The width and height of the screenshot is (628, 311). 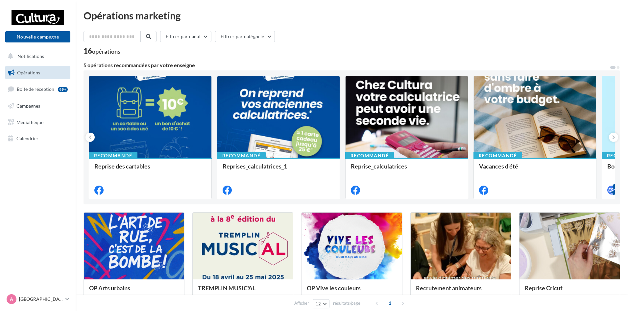 What do you see at coordinates (38, 138) in the screenshot?
I see `a: Calendrier` at bounding box center [38, 138].